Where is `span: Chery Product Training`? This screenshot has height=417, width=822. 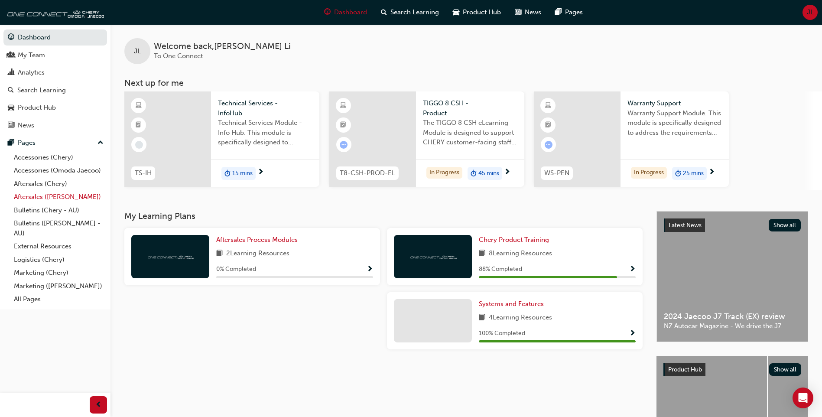
span: Chery Product Training is located at coordinates (514, 240).